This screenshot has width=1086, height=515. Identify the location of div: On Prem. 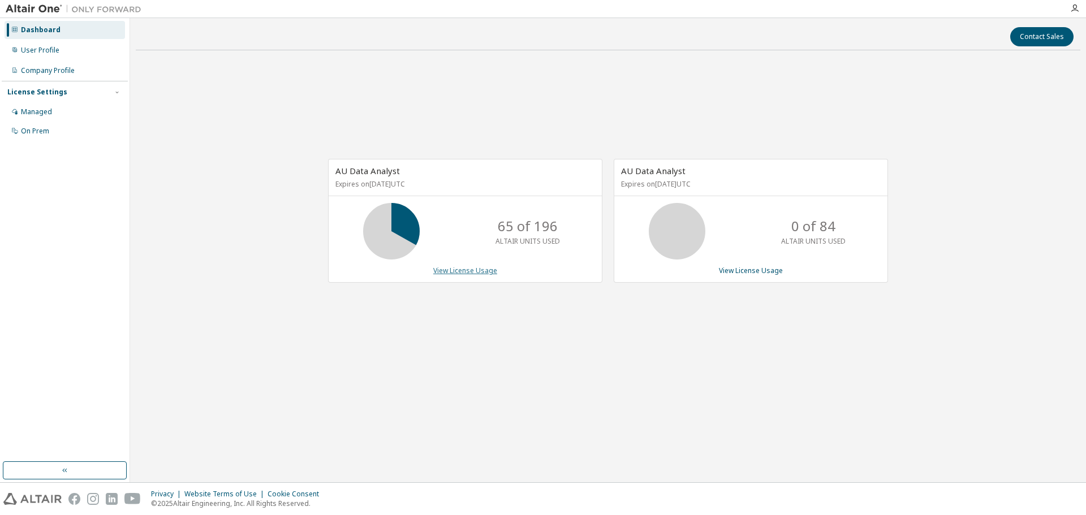
(35, 131).